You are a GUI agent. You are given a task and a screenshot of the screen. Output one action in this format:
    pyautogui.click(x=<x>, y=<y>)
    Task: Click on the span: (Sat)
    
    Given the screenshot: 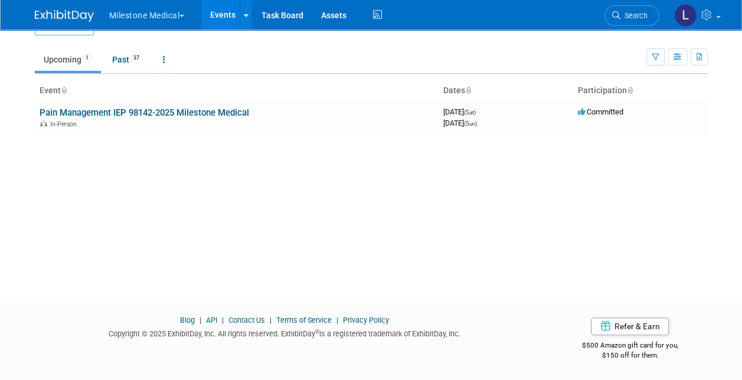 What is the action you would take?
    pyautogui.click(x=470, y=112)
    